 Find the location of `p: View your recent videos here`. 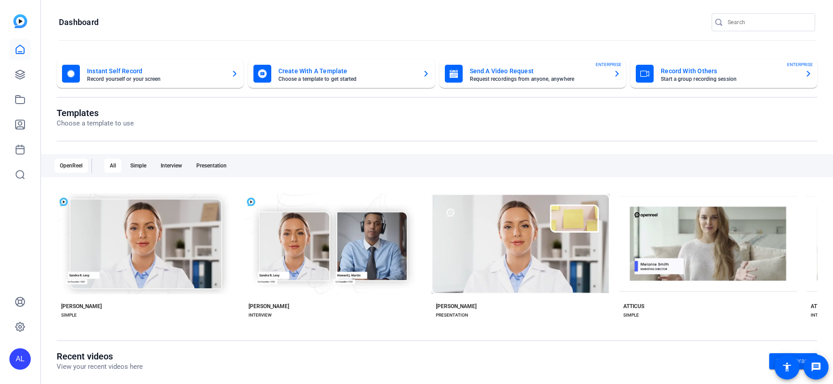

p: View your recent videos here is located at coordinates (99, 366).